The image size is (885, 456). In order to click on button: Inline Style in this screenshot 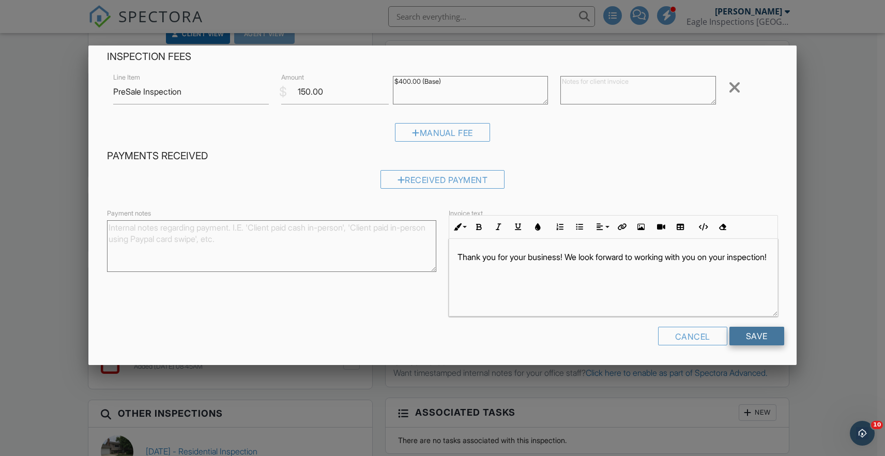, I will do `click(459, 227)`.